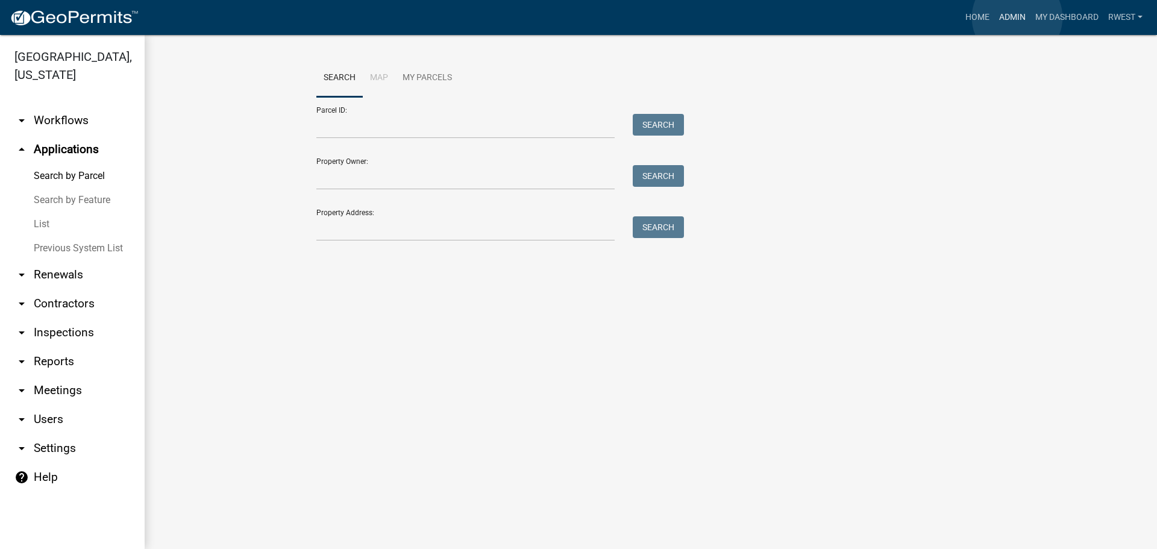 This screenshot has width=1157, height=549. What do you see at coordinates (1012, 17) in the screenshot?
I see `a: Admin` at bounding box center [1012, 17].